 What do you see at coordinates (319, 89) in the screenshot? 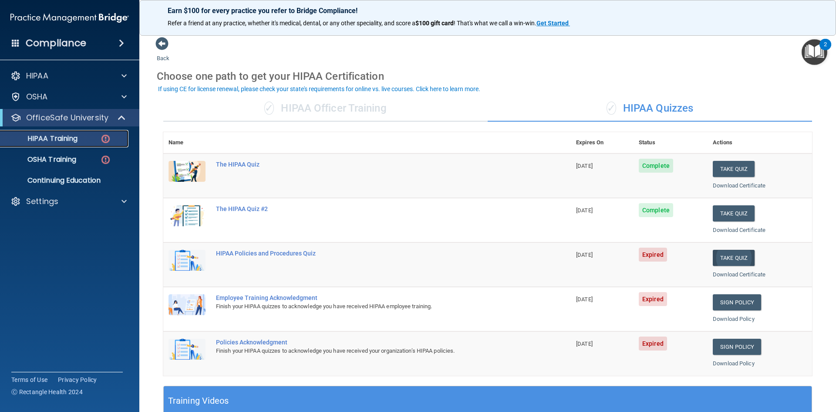
I see `div: If using CE for license renewal, please check your state's requirements for online vs. live cours...` at bounding box center [319, 89].